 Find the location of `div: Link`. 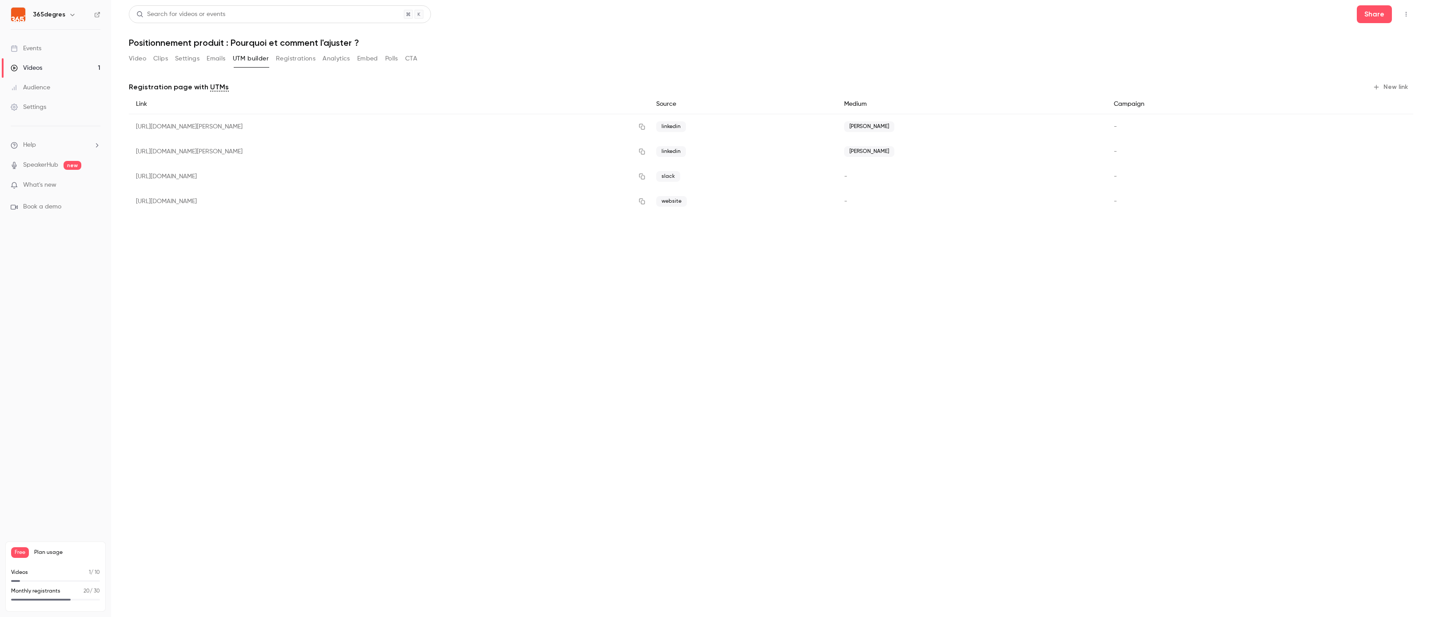

div: Link is located at coordinates (389, 104).